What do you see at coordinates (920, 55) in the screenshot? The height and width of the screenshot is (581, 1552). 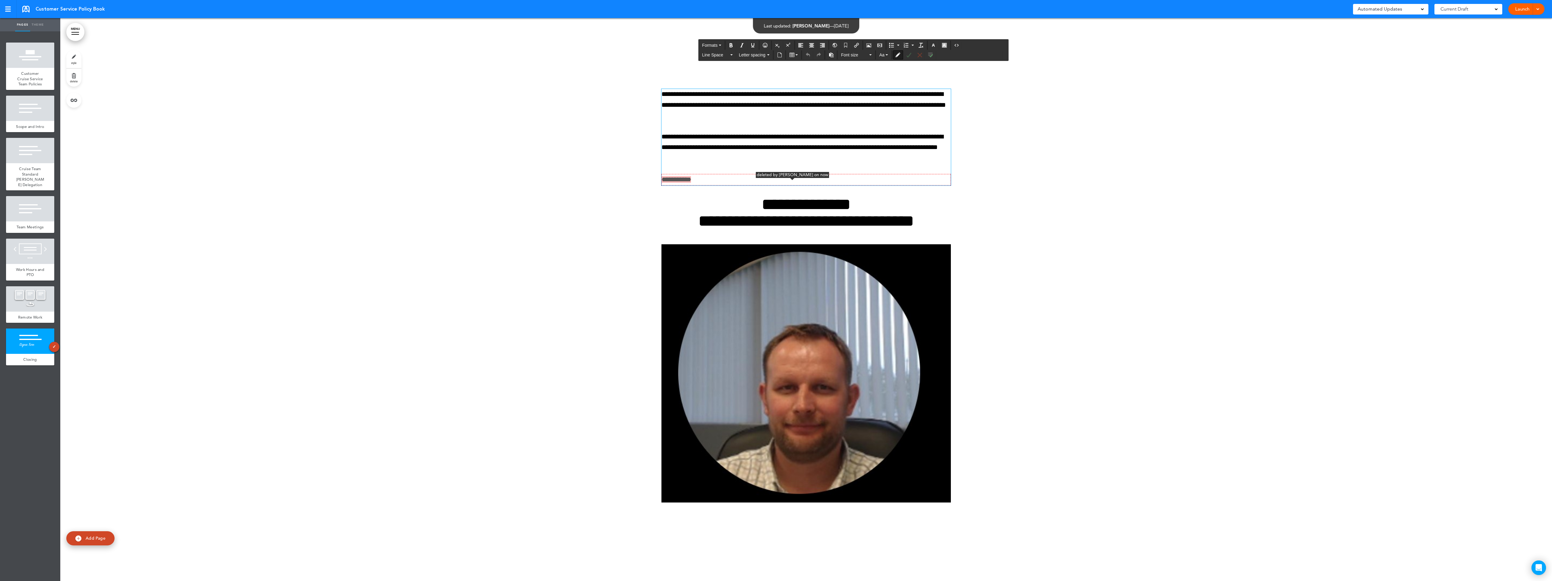 I see `div: Reject Change` at bounding box center [920, 55].